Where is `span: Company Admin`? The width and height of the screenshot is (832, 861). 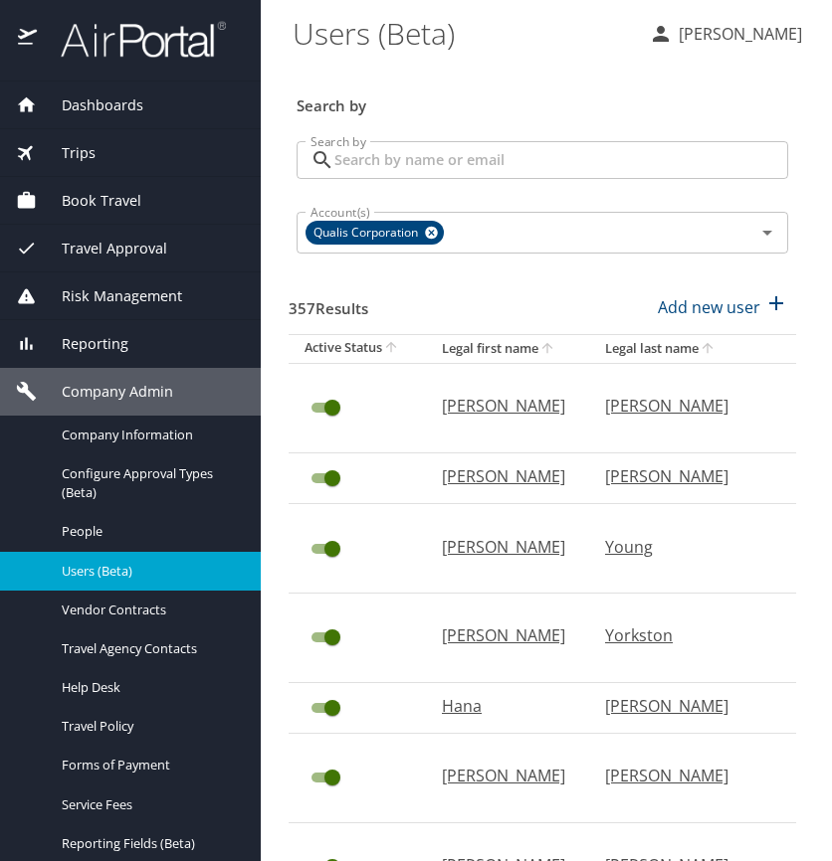 span: Company Admin is located at coordinates (104, 392).